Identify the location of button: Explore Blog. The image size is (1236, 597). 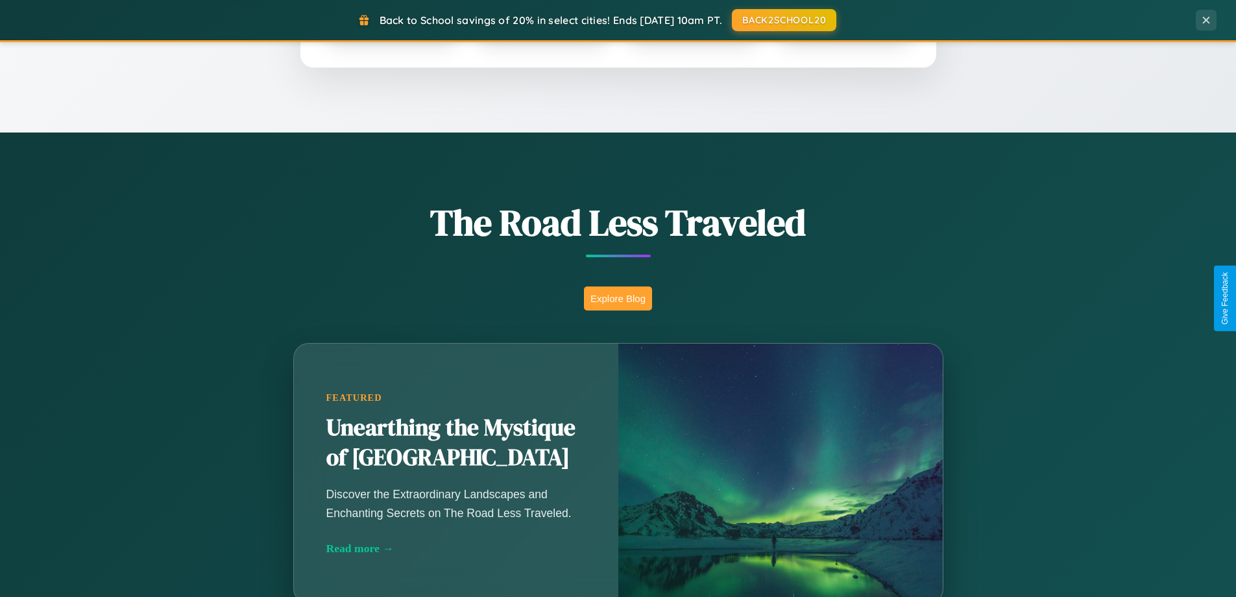
(618, 298).